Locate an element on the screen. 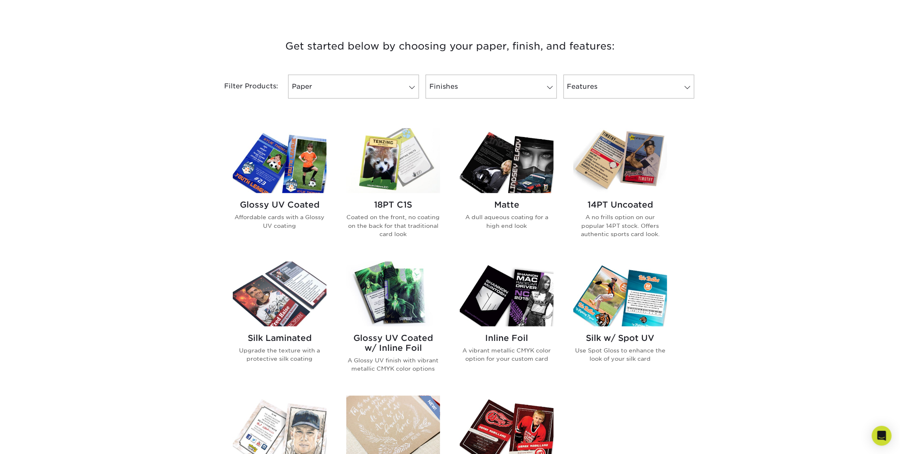 This screenshot has width=900, height=454. h2: Silk w/ Spot UV is located at coordinates (620, 338).